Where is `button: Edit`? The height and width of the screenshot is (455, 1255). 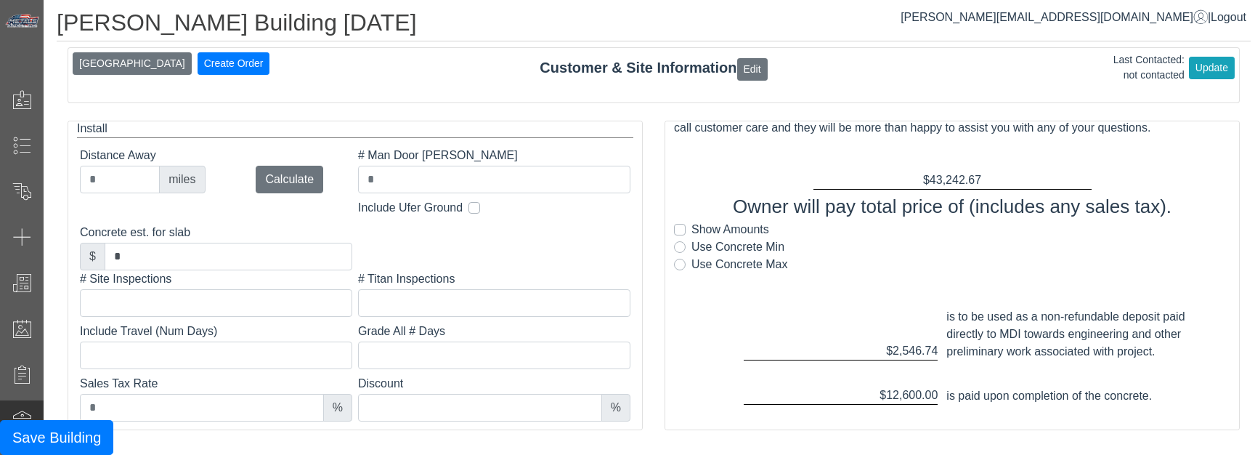
button: Edit is located at coordinates (753, 69).